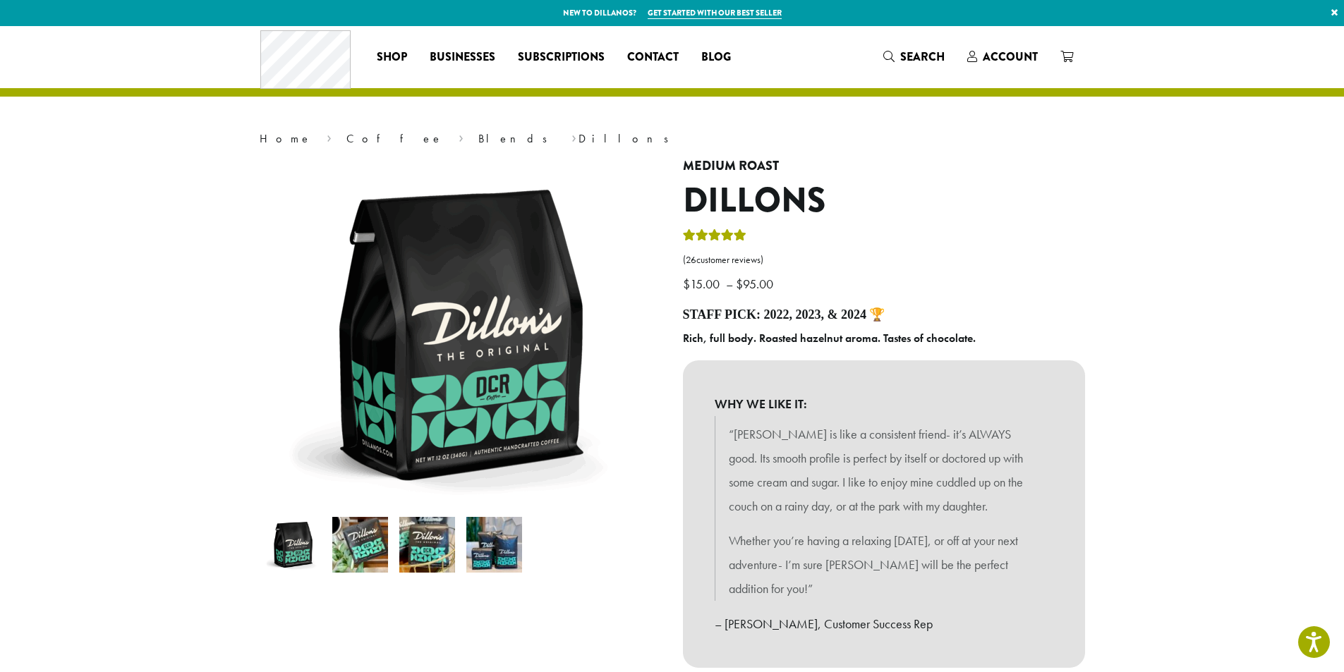  I want to click on h4: Staff Pick: 2022, 2023, & 2024 🏆, so click(884, 315).